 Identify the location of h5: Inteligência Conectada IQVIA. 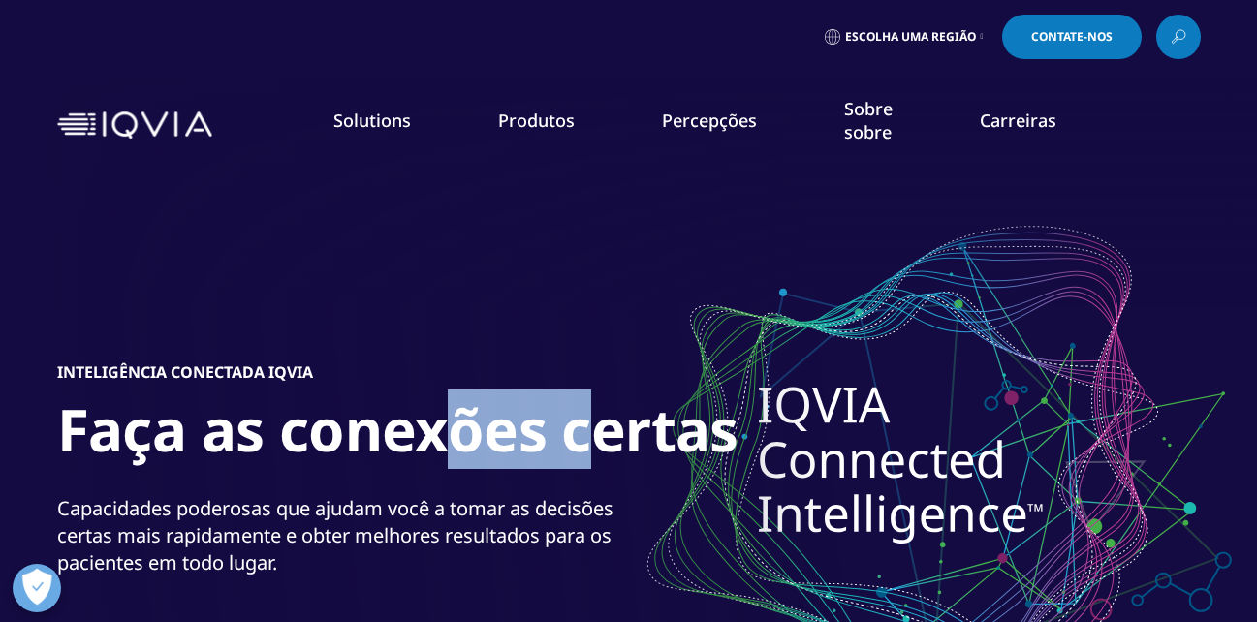
(185, 372).